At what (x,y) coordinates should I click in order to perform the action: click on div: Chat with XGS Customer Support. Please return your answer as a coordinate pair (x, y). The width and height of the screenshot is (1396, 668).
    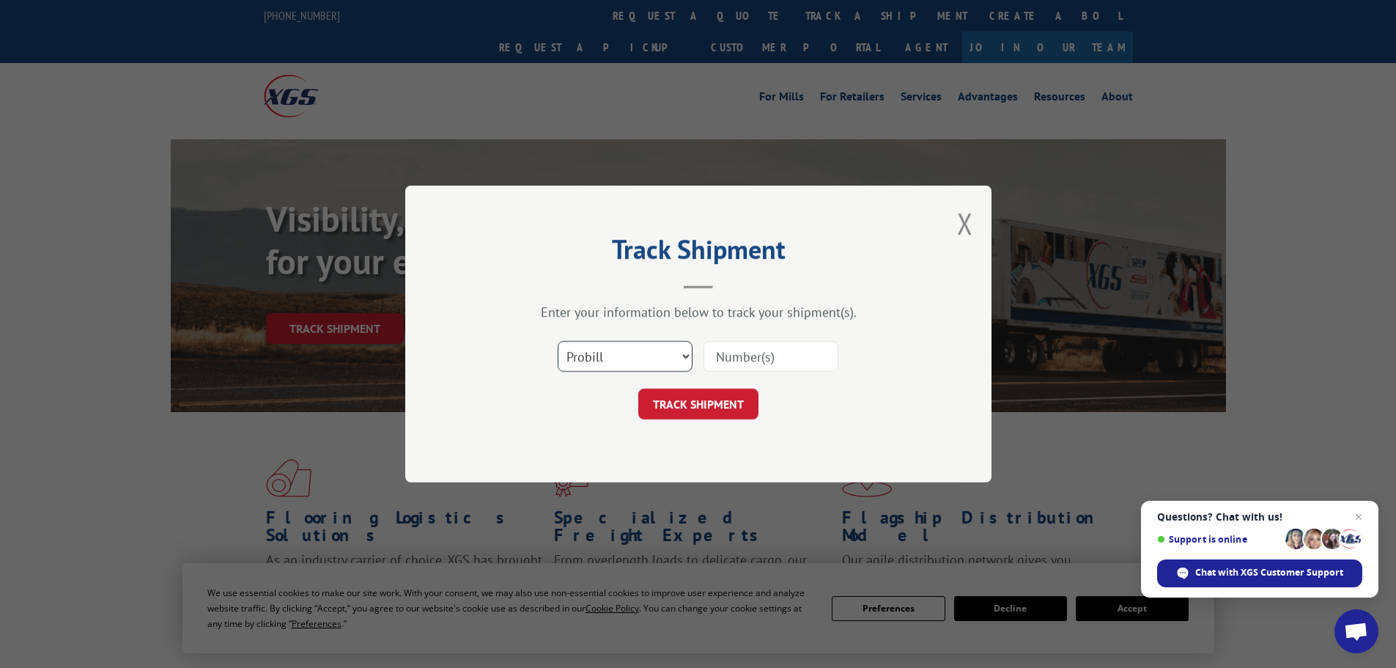
    Looking at the image, I should click on (1260, 573).